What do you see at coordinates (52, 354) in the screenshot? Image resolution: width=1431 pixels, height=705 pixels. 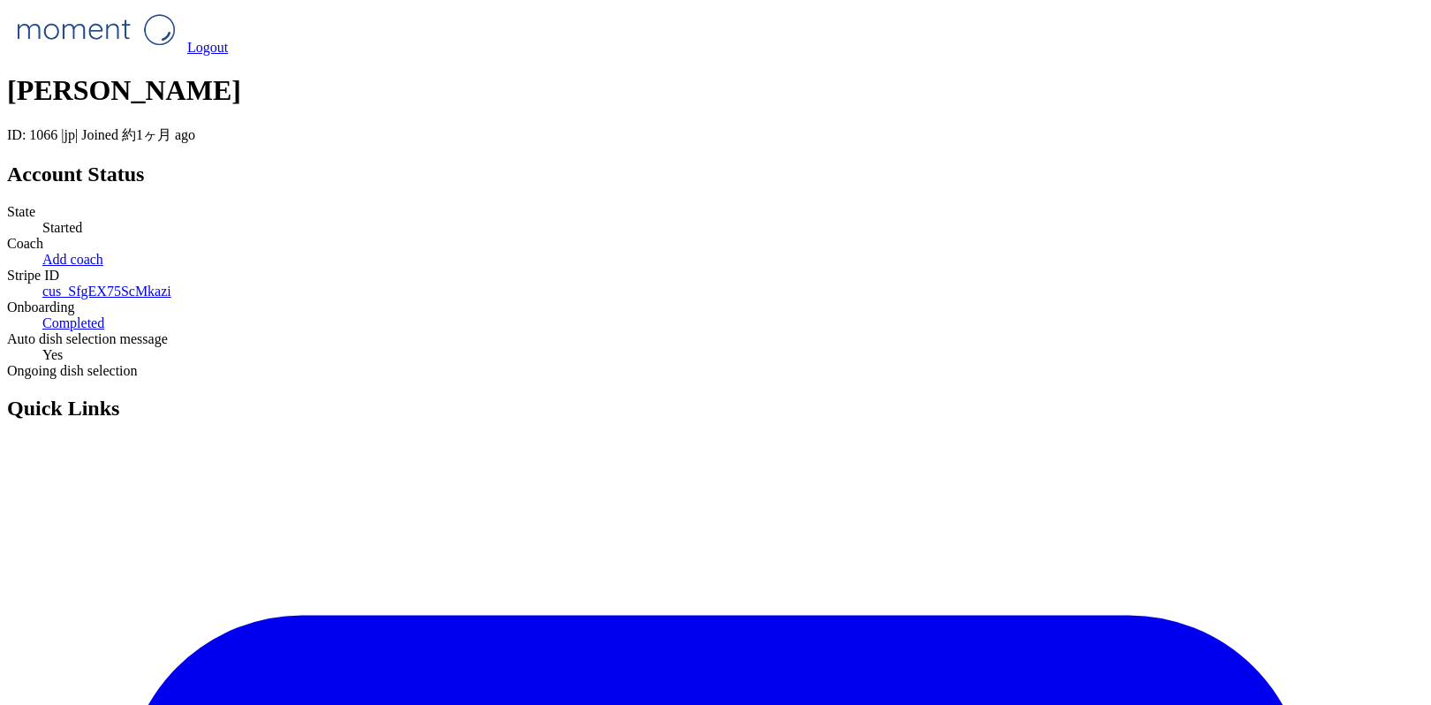 I see `span: Yes` at bounding box center [52, 354].